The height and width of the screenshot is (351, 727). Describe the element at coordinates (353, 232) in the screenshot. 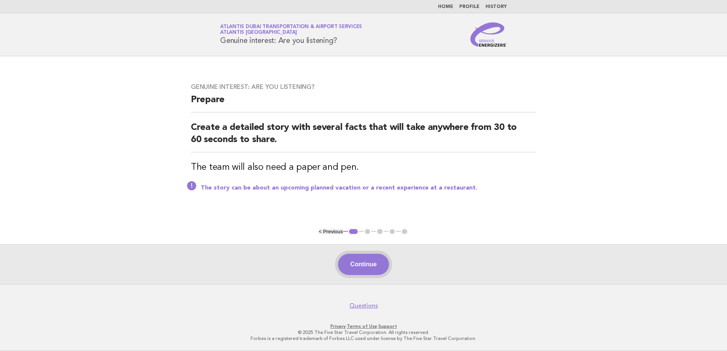

I see `button: 1` at that location.